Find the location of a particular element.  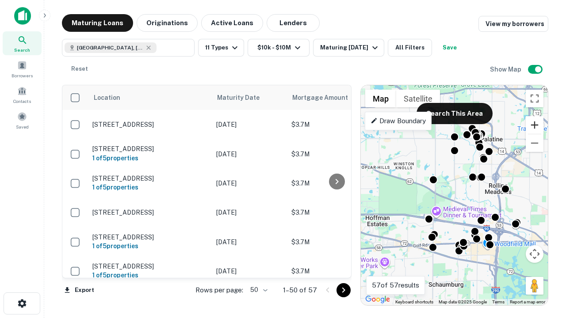

span: Search is located at coordinates (22, 50).